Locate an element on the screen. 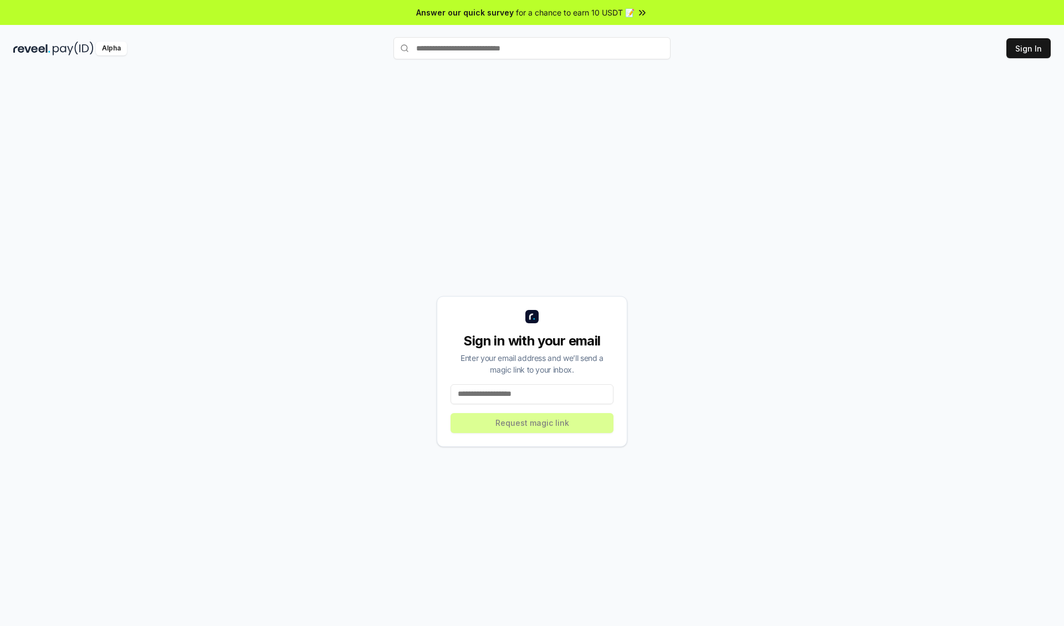 The width and height of the screenshot is (1064, 626). div: Alpha is located at coordinates (111, 48).